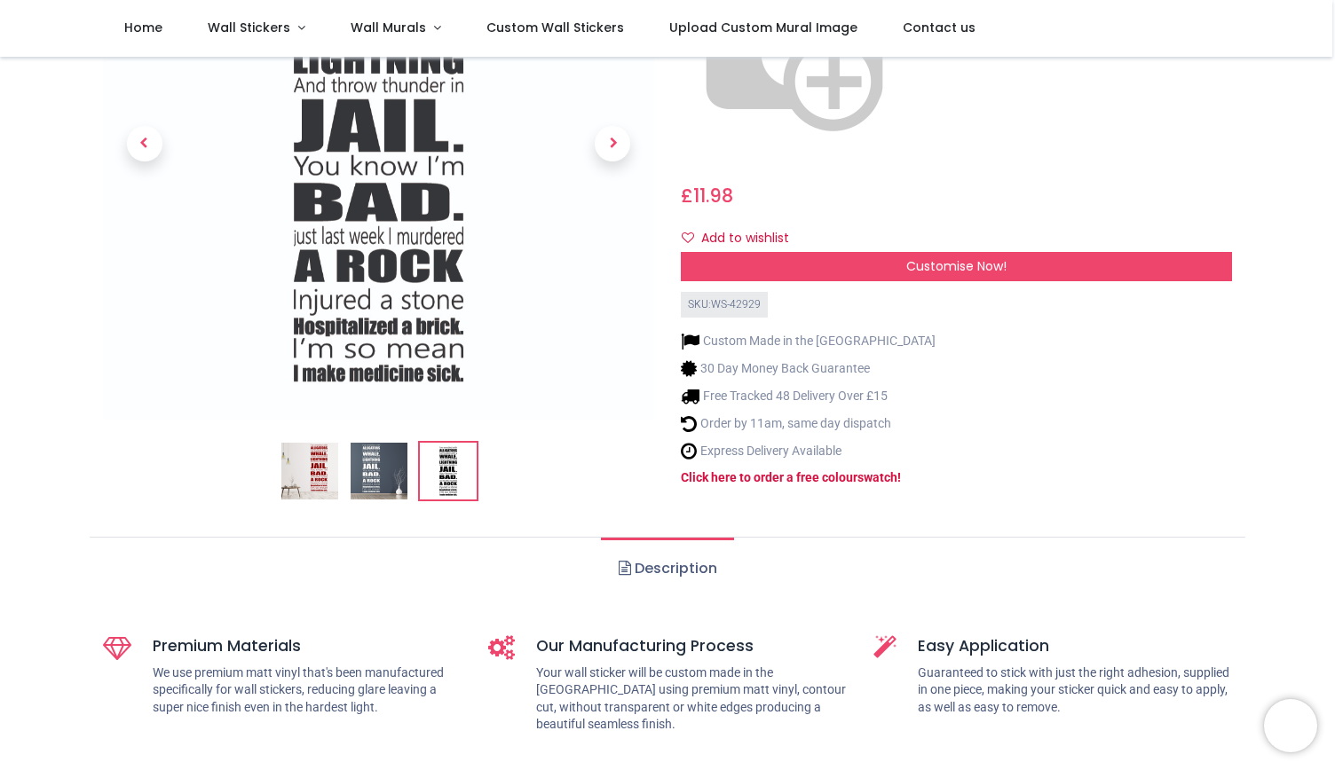 This screenshot has width=1335, height=770. Describe the element at coordinates (248, 28) in the screenshot. I see `span: Wall Stickers` at that location.